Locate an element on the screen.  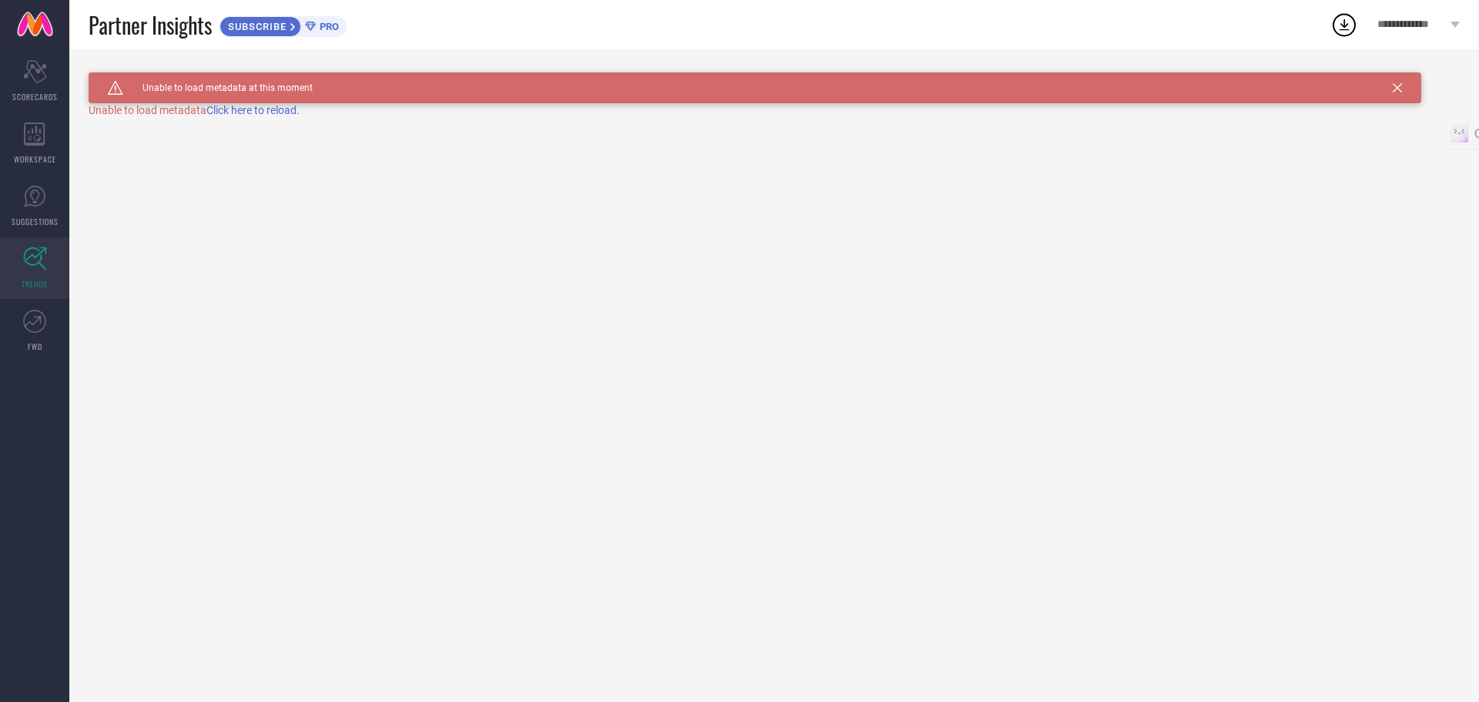
div: Unable to load metadata is located at coordinates (774, 110).